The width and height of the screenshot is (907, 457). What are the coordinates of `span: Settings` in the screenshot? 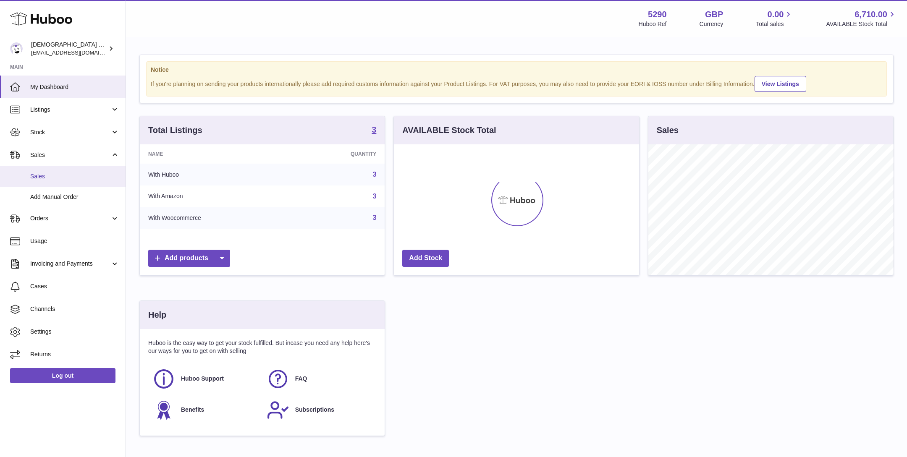 It's located at (75, 332).